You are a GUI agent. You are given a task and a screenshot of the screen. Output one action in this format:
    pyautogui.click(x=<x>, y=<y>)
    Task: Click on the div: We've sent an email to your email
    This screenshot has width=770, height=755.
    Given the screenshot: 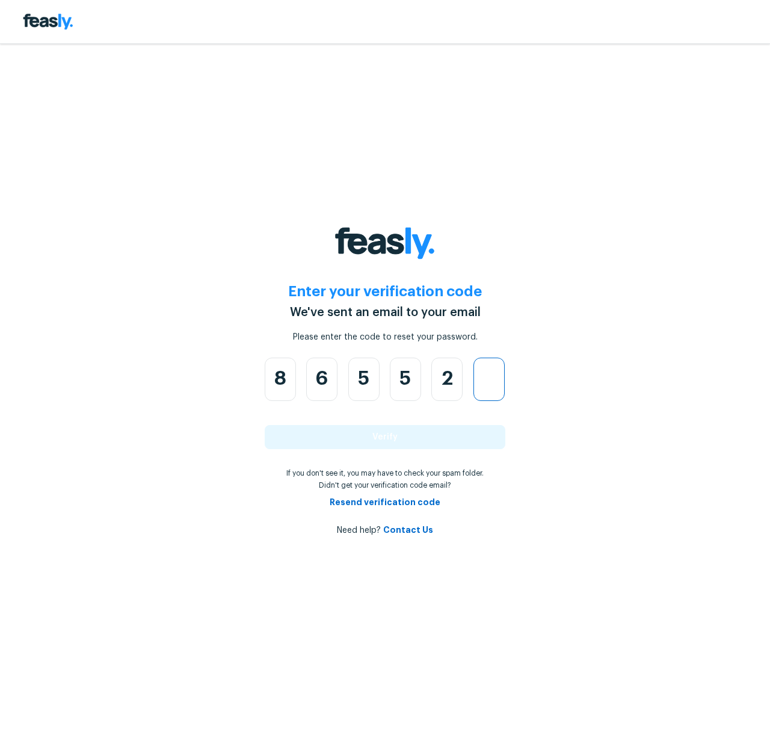 What is the action you would take?
    pyautogui.click(x=385, y=312)
    